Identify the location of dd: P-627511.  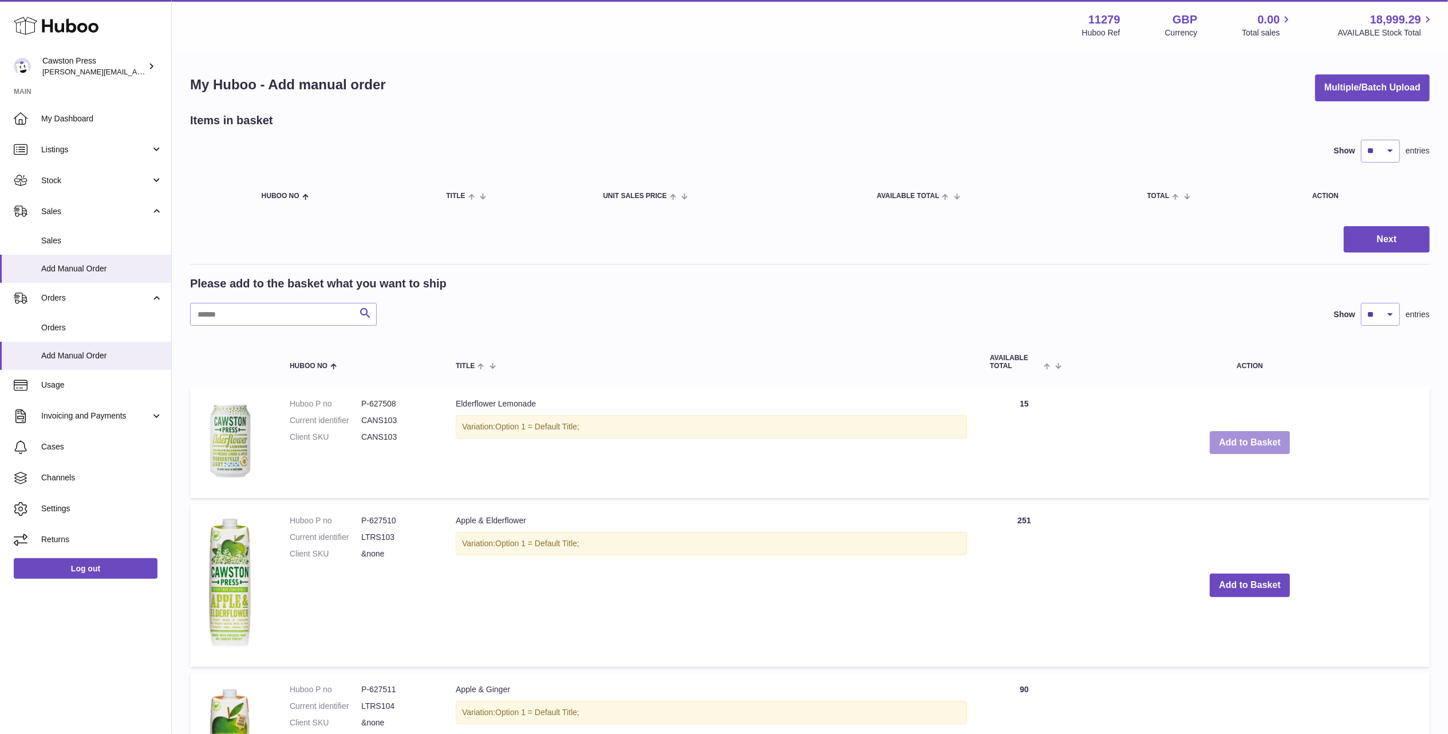
(397, 689).